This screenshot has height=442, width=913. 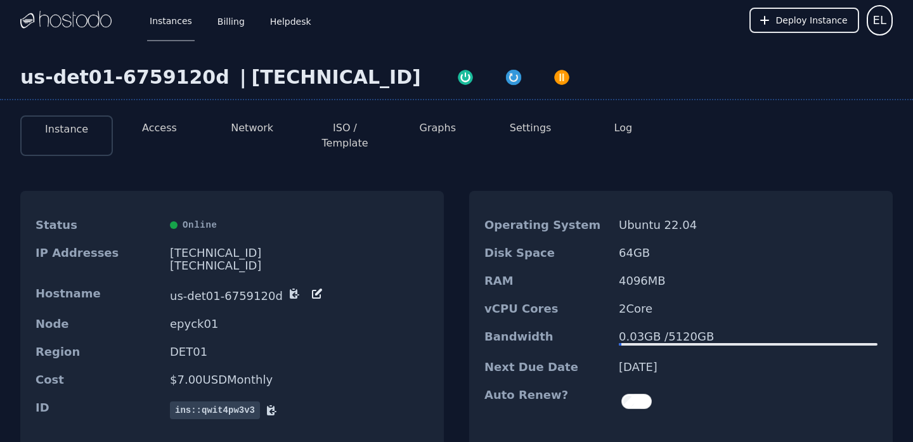 What do you see at coordinates (299, 225) in the screenshot?
I see `div: Online` at bounding box center [299, 225].